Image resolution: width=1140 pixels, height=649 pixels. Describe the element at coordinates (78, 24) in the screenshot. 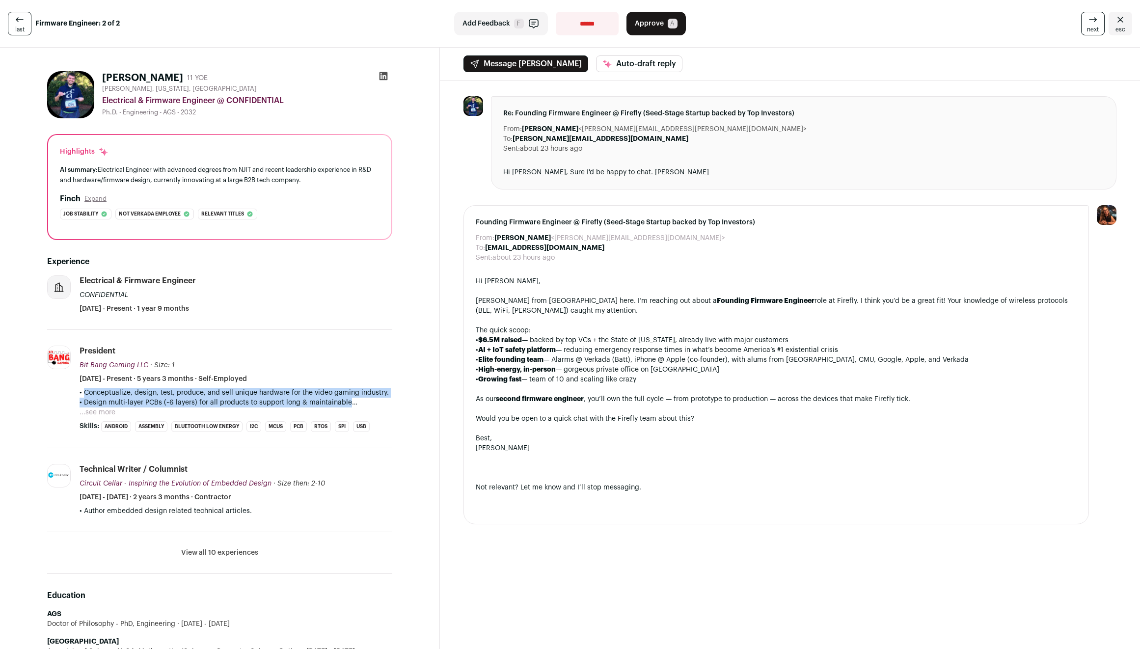

I see `strong: Firmware Engineer: 2 of 2` at that location.